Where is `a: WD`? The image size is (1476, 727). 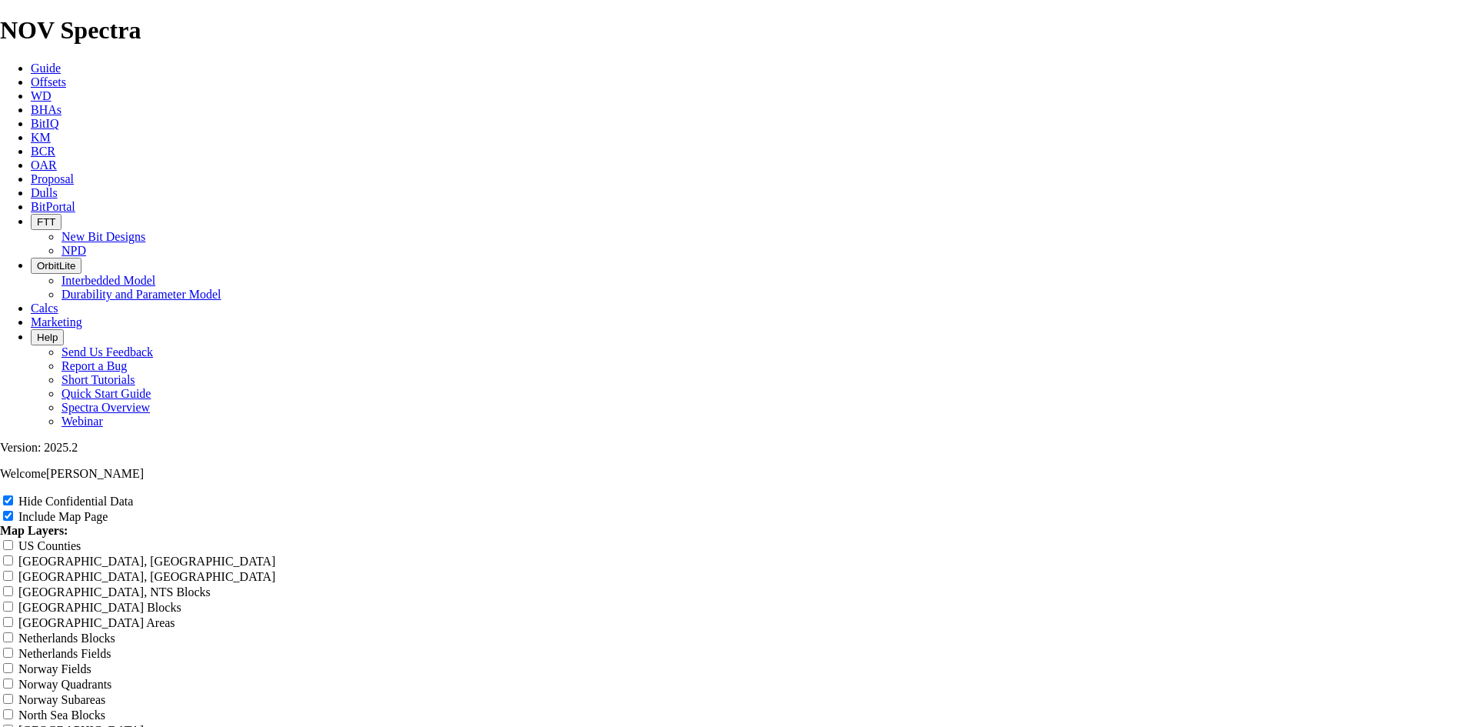
a: WD is located at coordinates (41, 95).